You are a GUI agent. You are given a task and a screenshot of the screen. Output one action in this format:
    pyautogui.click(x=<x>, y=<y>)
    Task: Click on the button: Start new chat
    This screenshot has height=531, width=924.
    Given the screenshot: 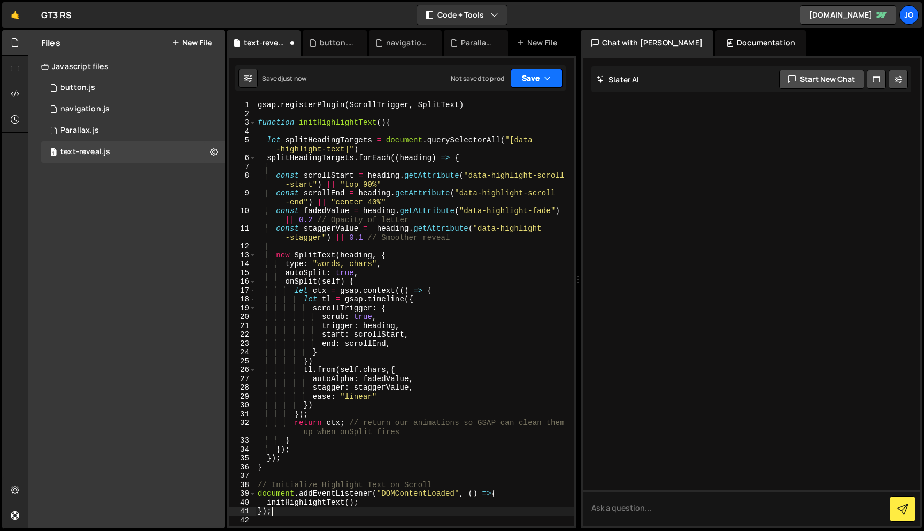 What is the action you would take?
    pyautogui.click(x=822, y=79)
    